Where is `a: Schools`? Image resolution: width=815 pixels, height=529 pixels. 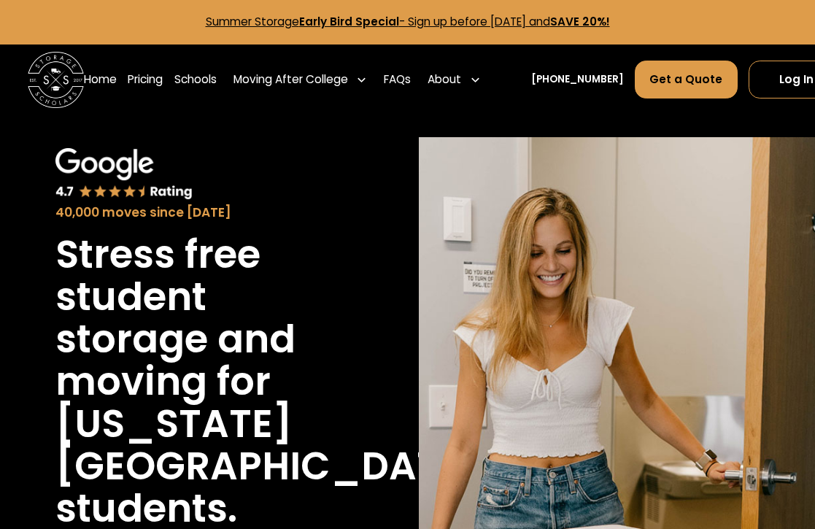
a: Schools is located at coordinates (196, 80).